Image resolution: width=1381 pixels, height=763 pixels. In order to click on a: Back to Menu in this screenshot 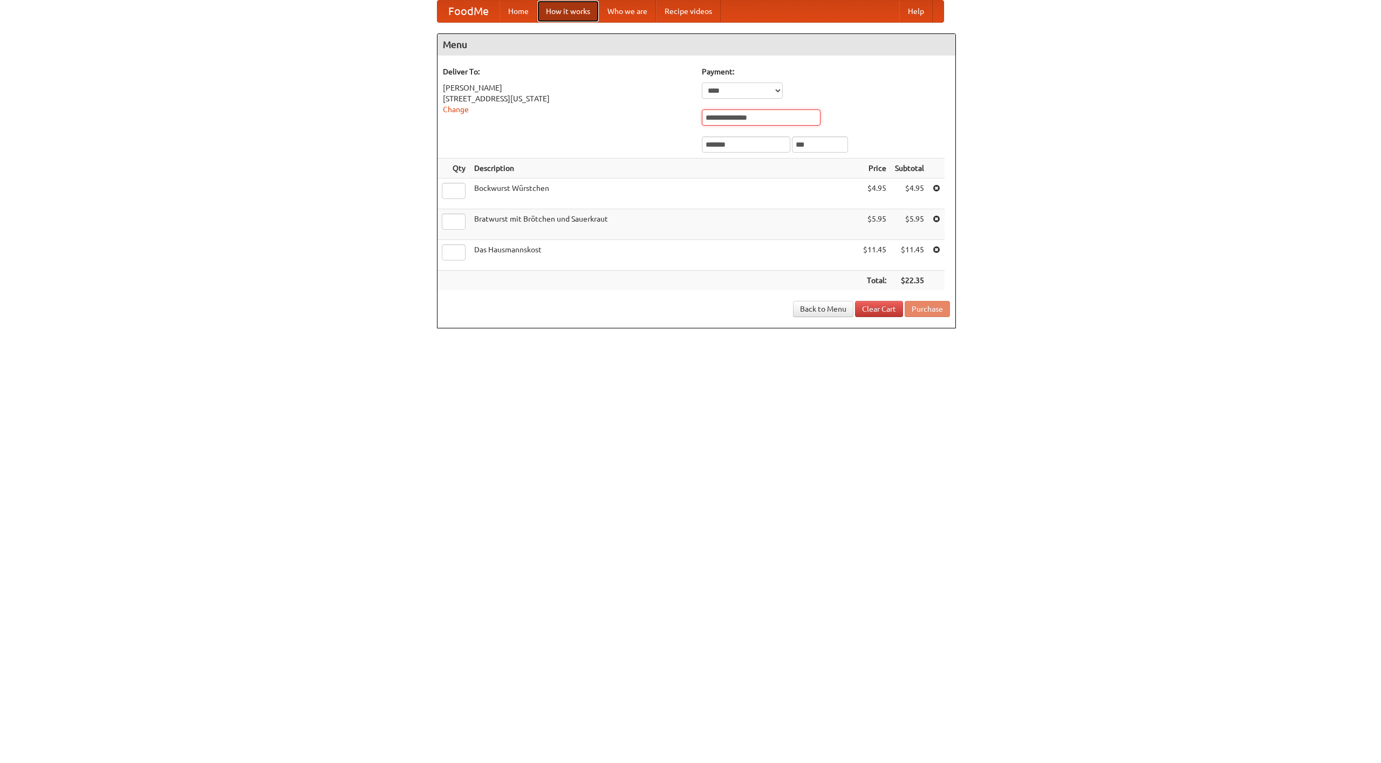, I will do `click(823, 309)`.